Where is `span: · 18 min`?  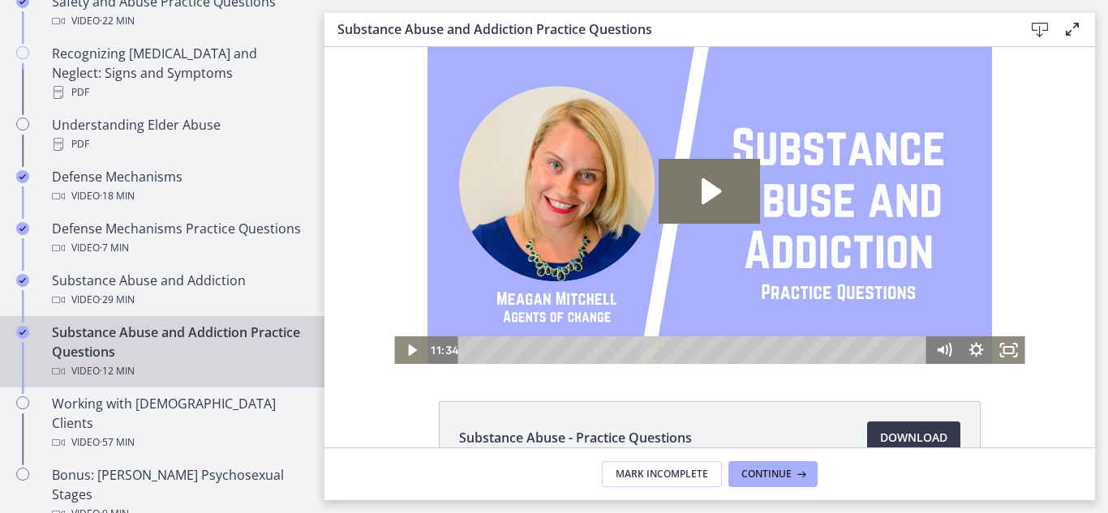 span: · 18 min is located at coordinates (117, 196).